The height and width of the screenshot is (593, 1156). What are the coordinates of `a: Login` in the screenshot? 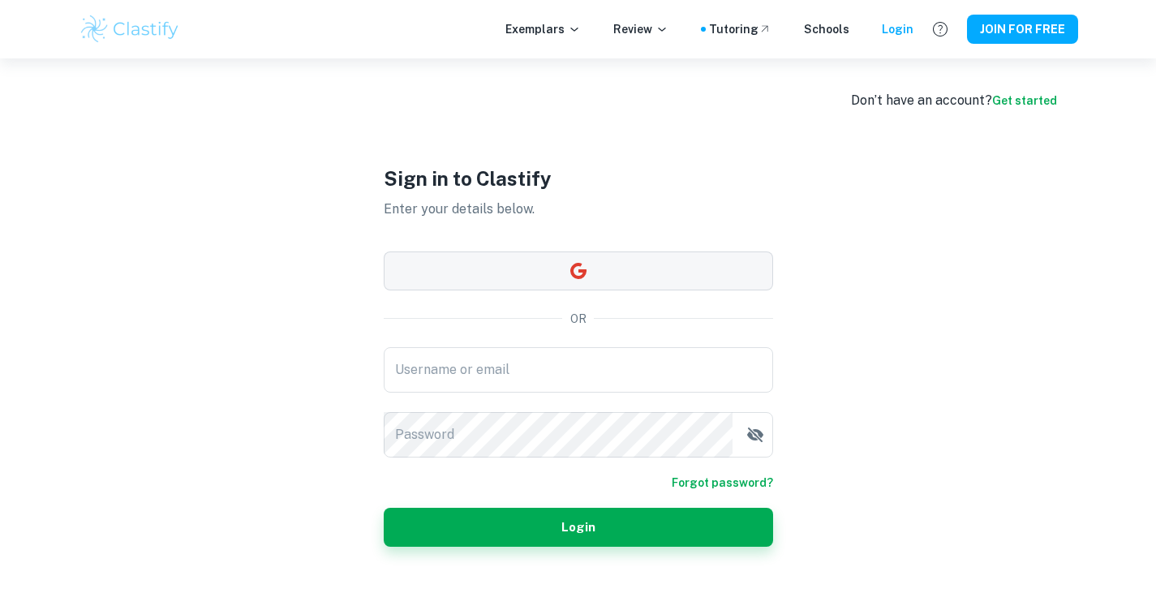 It's located at (897, 29).